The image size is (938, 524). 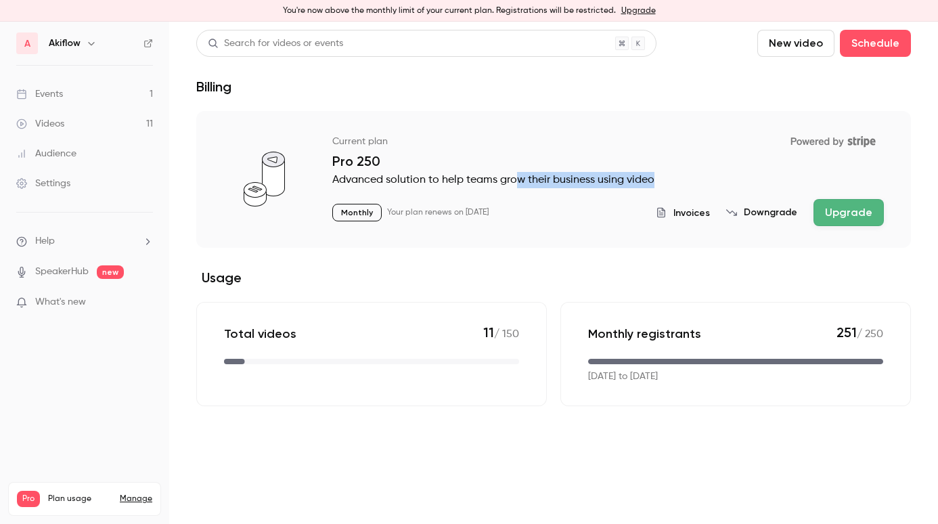 What do you see at coordinates (46, 154) in the screenshot?
I see `div: Audience` at bounding box center [46, 154].